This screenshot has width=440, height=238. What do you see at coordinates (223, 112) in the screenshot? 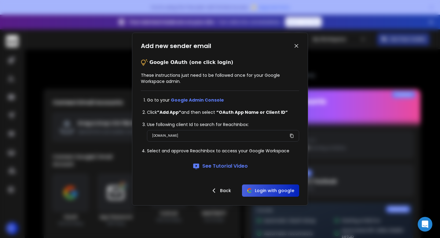
I see `li: Click and then select` at bounding box center [223, 112].